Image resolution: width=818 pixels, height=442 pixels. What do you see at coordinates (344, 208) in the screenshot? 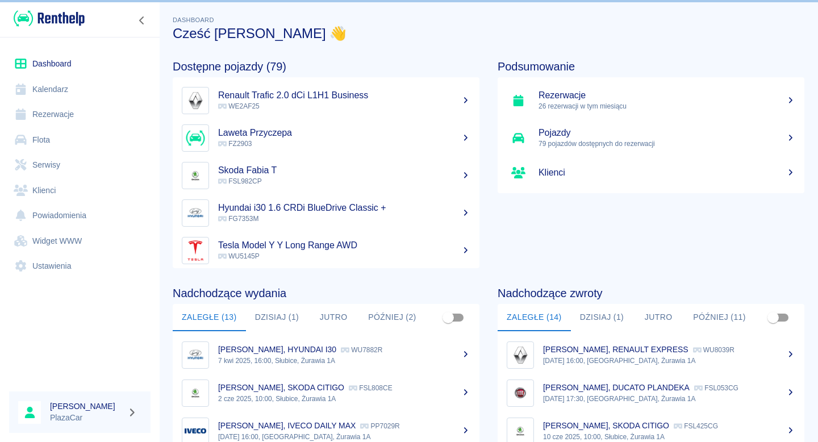
I see `h5: Hyundai i30 1.6 CRDi BlueDrive Classic +` at bounding box center [344, 208].